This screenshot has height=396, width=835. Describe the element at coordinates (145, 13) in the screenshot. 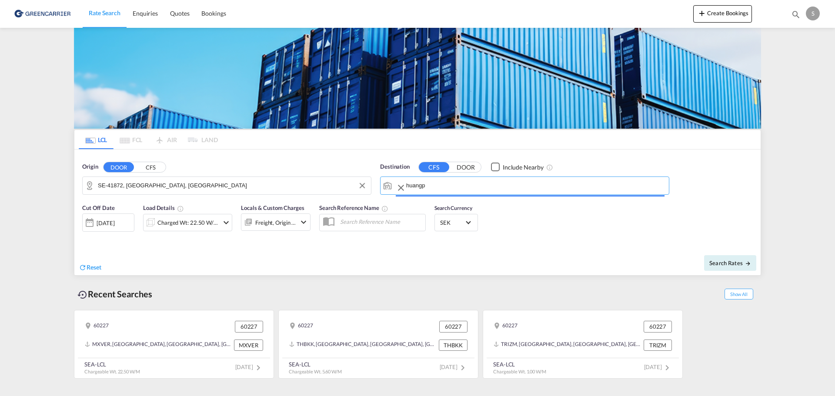

I see `span: Enquiries` at that location.